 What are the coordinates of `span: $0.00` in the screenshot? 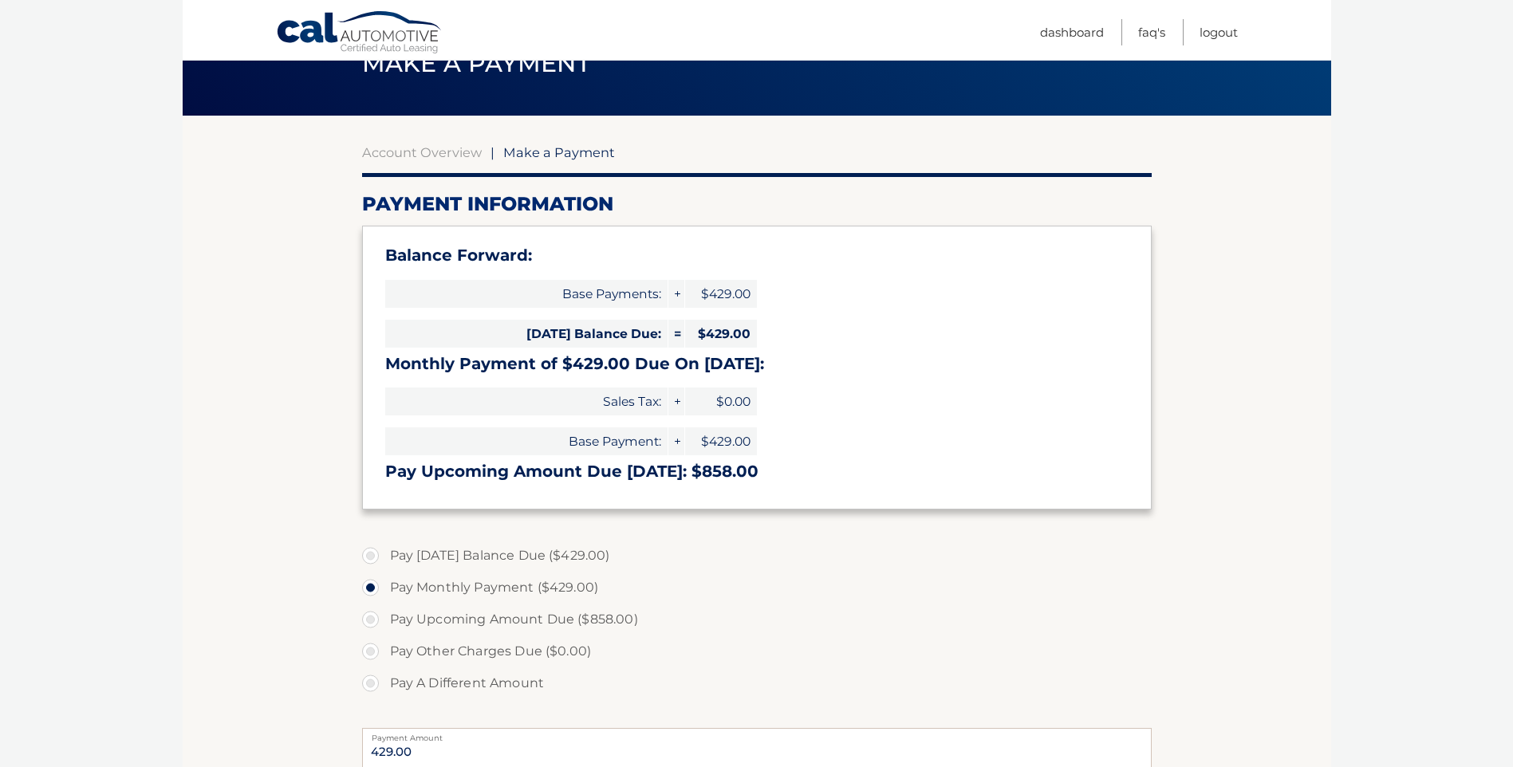 It's located at (721, 401).